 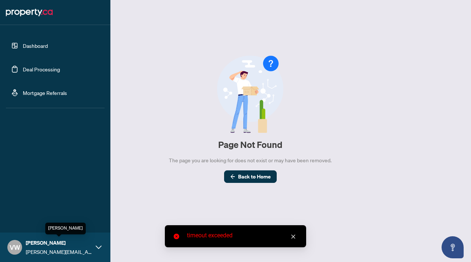 I want to click on div: The page you are looking for does not exist or may have been removed., so click(x=250, y=161).